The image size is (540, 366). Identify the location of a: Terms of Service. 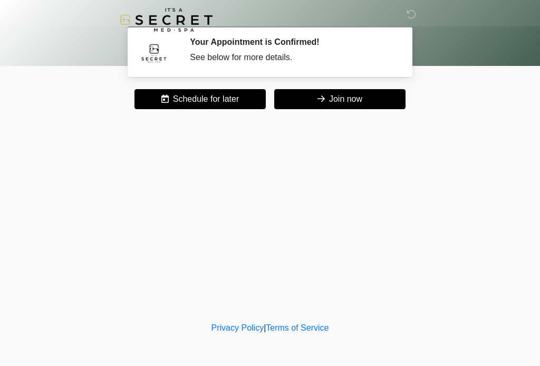
(297, 327).